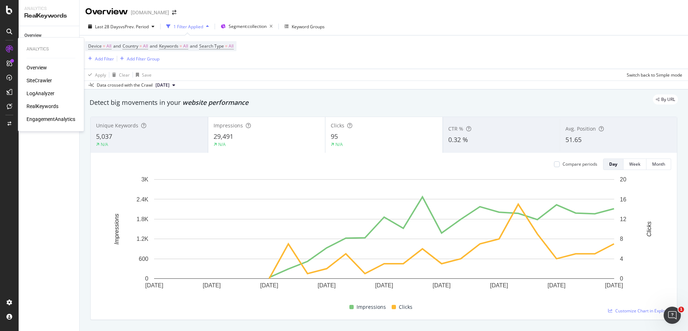  I want to click on text: 0, so click(621, 279).